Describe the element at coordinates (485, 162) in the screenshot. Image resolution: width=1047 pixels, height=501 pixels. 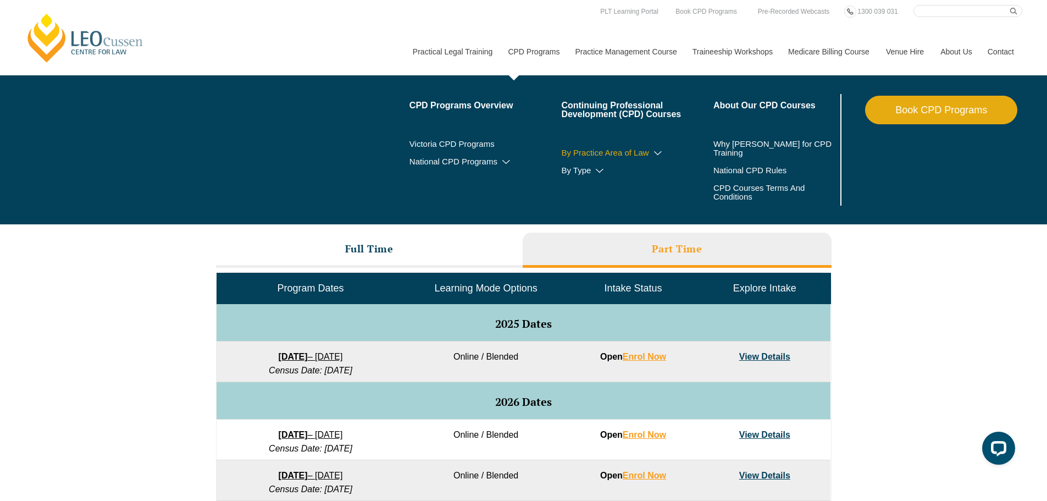
I see `a: National CPD Programs` at that location.